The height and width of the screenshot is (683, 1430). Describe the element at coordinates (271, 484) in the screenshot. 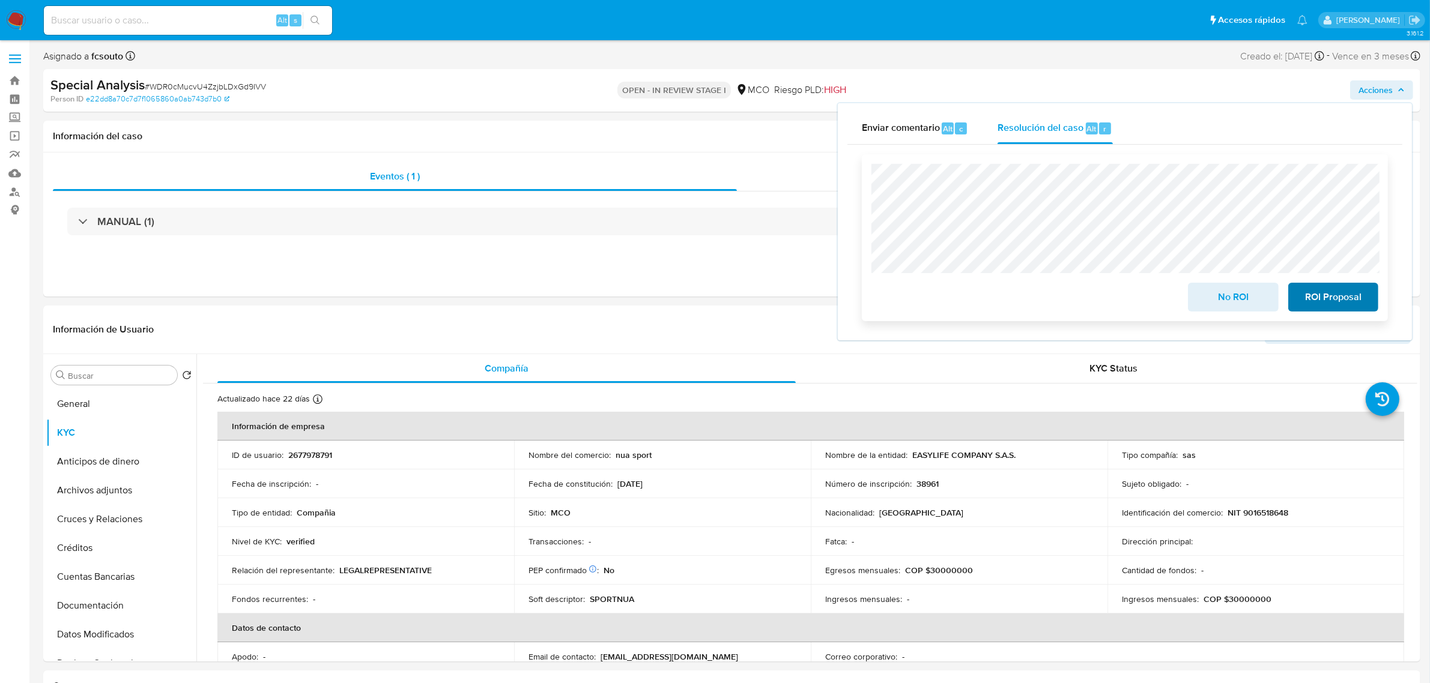

I see `p: Fecha de inscripción :` at that location.